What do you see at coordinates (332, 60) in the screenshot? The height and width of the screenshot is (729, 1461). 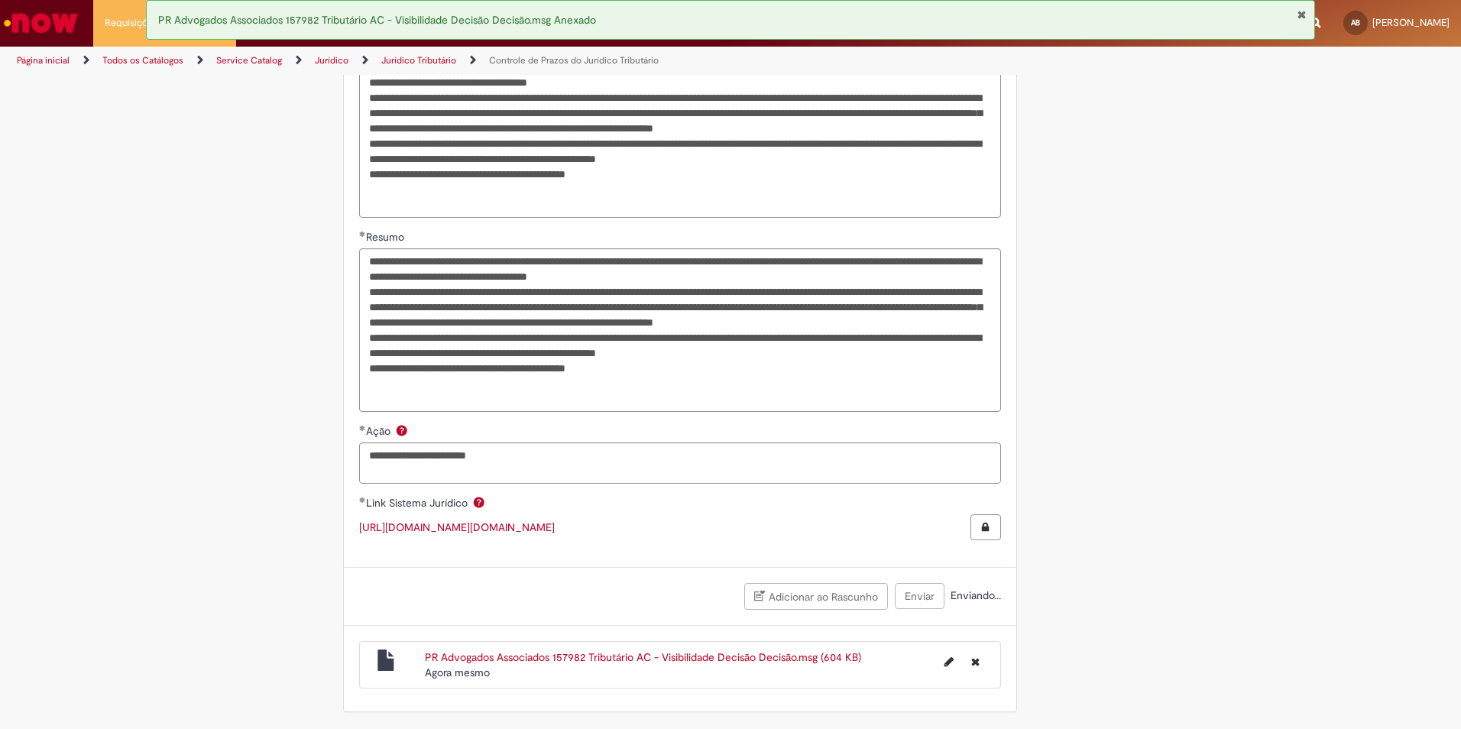 I see `a: Jurídico` at bounding box center [332, 60].